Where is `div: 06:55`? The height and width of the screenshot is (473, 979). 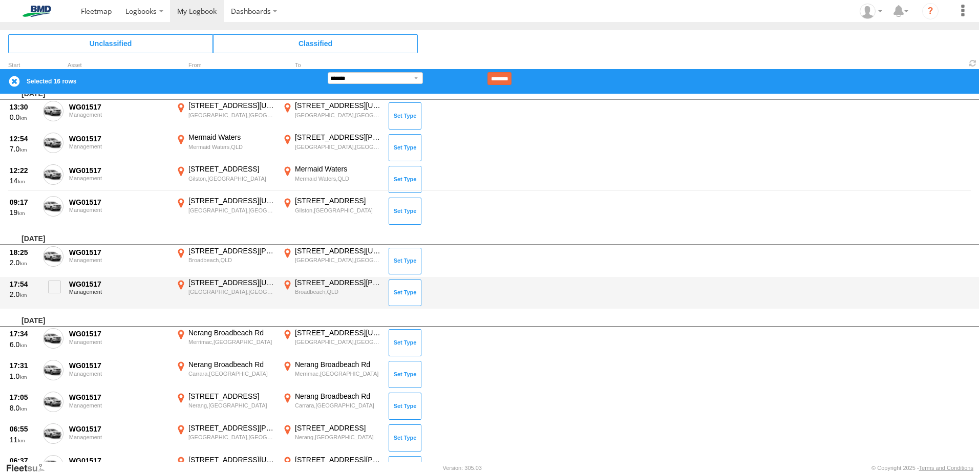
div: 06:55 is located at coordinates (24, 429).